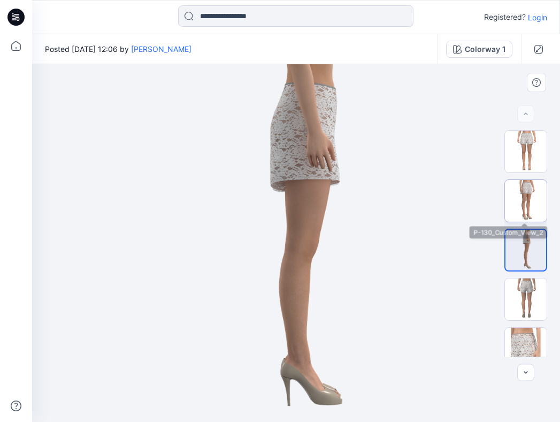 The width and height of the screenshot is (560, 422). What do you see at coordinates (505, 17) in the screenshot?
I see `p: Registered?` at bounding box center [505, 17].